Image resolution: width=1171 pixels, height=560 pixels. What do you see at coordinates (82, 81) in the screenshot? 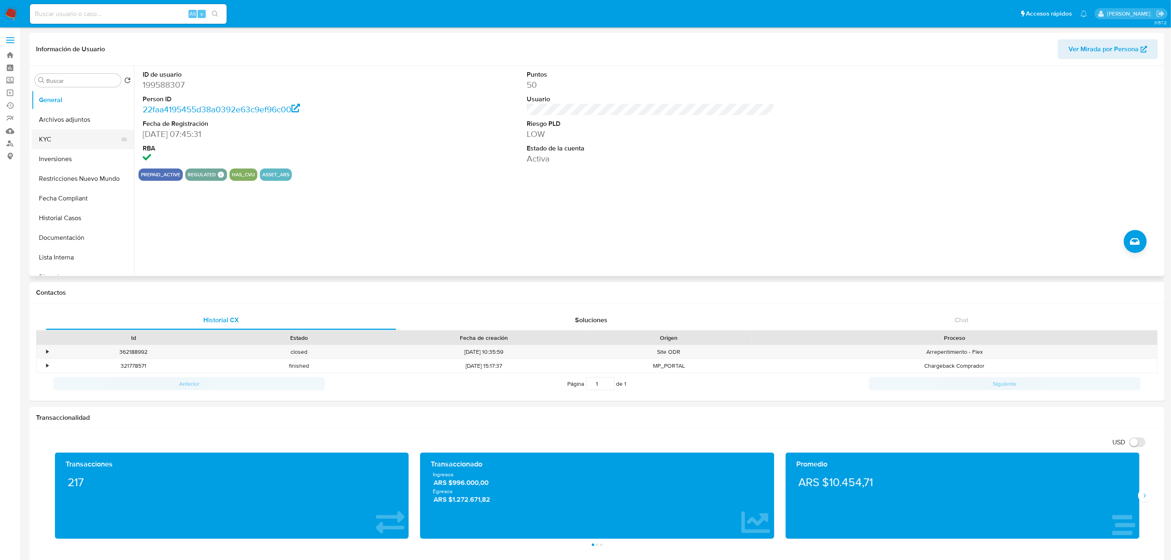
I see `input: Buscar` at bounding box center [82, 81].